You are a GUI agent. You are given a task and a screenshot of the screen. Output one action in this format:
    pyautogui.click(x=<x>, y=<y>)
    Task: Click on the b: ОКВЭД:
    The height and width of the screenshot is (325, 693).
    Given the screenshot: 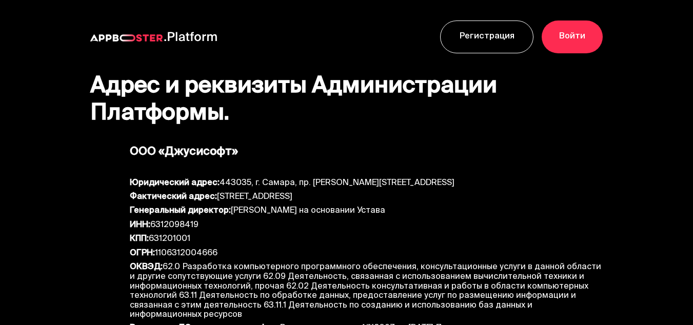 What is the action you would take?
    pyautogui.click(x=146, y=267)
    